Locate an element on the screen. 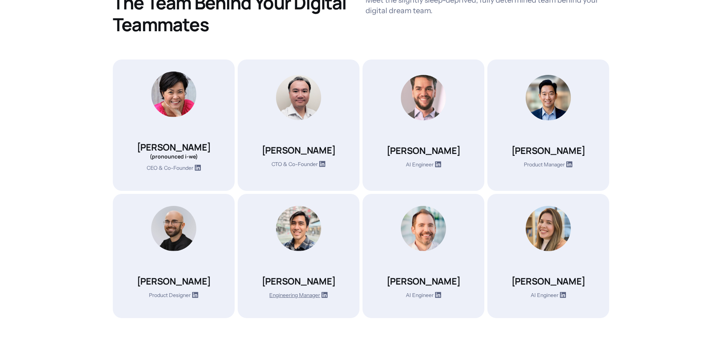  img: Michael Han is located at coordinates (299, 97).